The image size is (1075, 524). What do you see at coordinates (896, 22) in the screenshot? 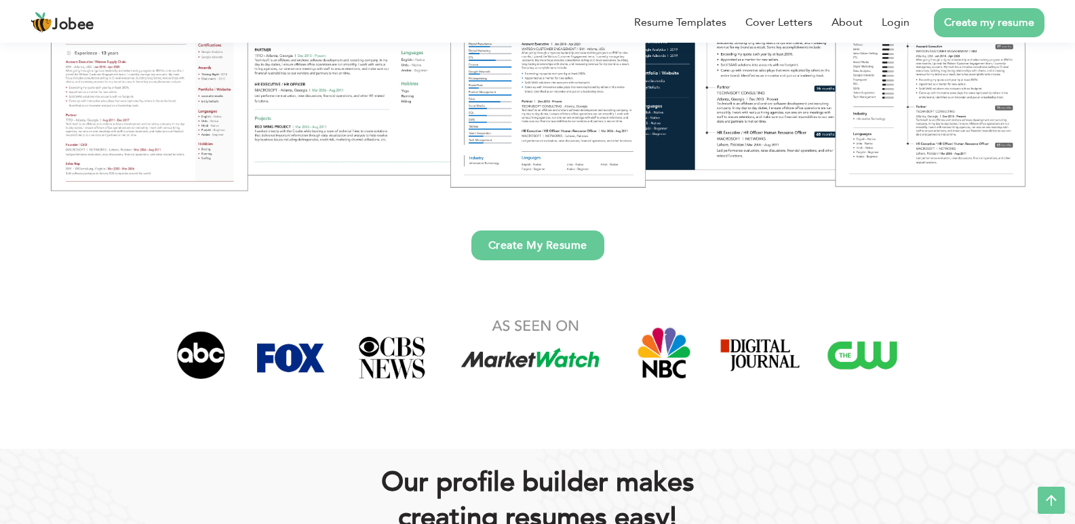
I see `a: Login` at bounding box center [896, 22].